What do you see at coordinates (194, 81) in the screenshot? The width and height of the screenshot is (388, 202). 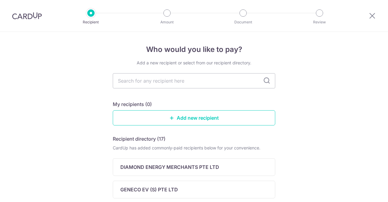 I see `input: Search for any recipient here` at bounding box center [194, 81].